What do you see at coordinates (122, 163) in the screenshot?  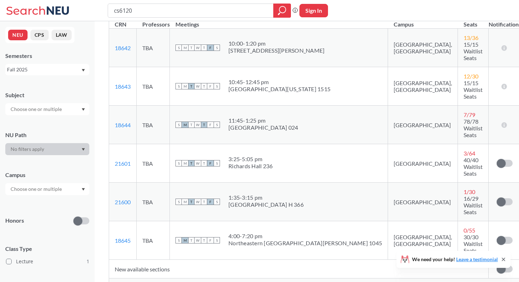 I see `a: 21601` at bounding box center [122, 163].